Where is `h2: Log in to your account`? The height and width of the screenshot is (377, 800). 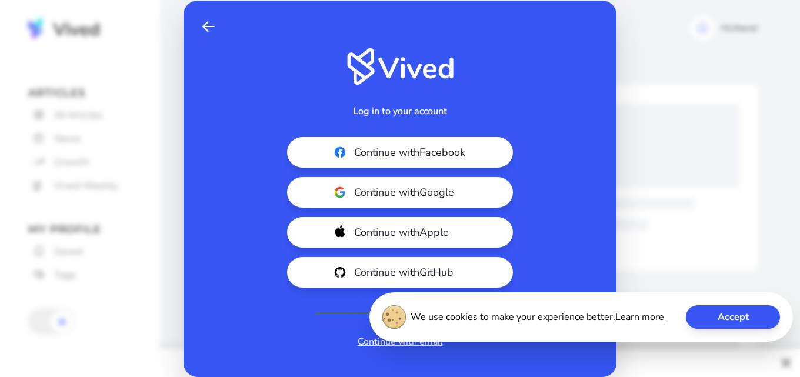 h2: Log in to your account is located at coordinates (400, 111).